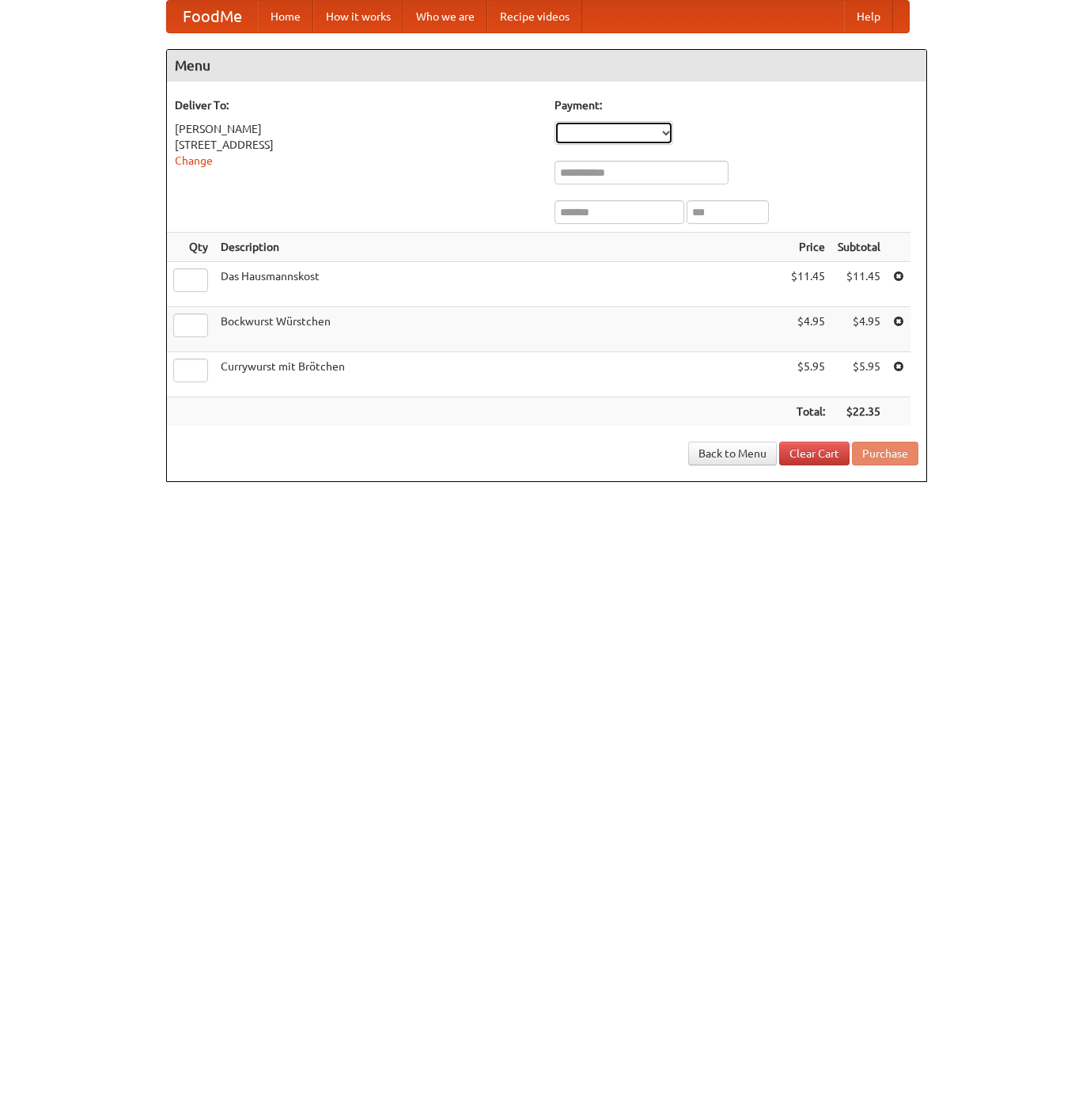 The width and height of the screenshot is (1075, 1120). What do you see at coordinates (499, 284) in the screenshot?
I see `td: Das Hausmannskost` at bounding box center [499, 284].